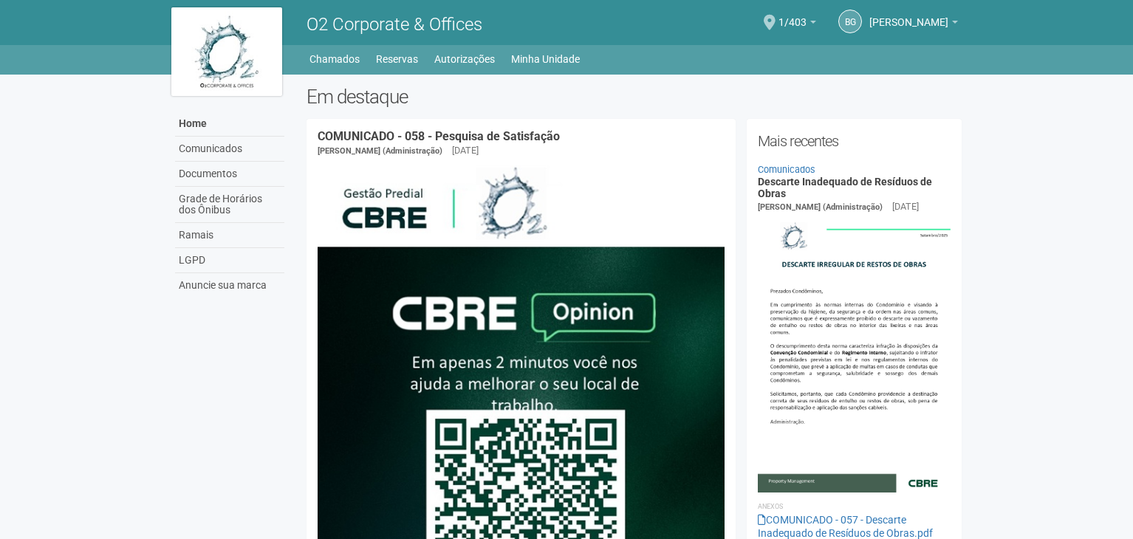 Image resolution: width=1133 pixels, height=539 pixels. Describe the element at coordinates (335, 59) in the screenshot. I see `a: Chamados` at that location.